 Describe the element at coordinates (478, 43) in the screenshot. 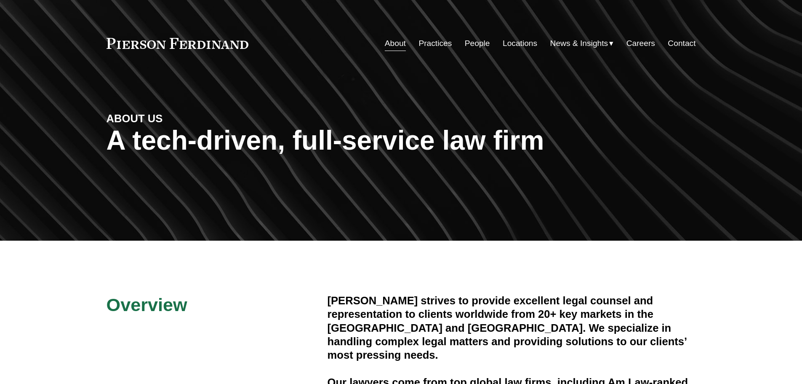

I see `a: People` at that location.